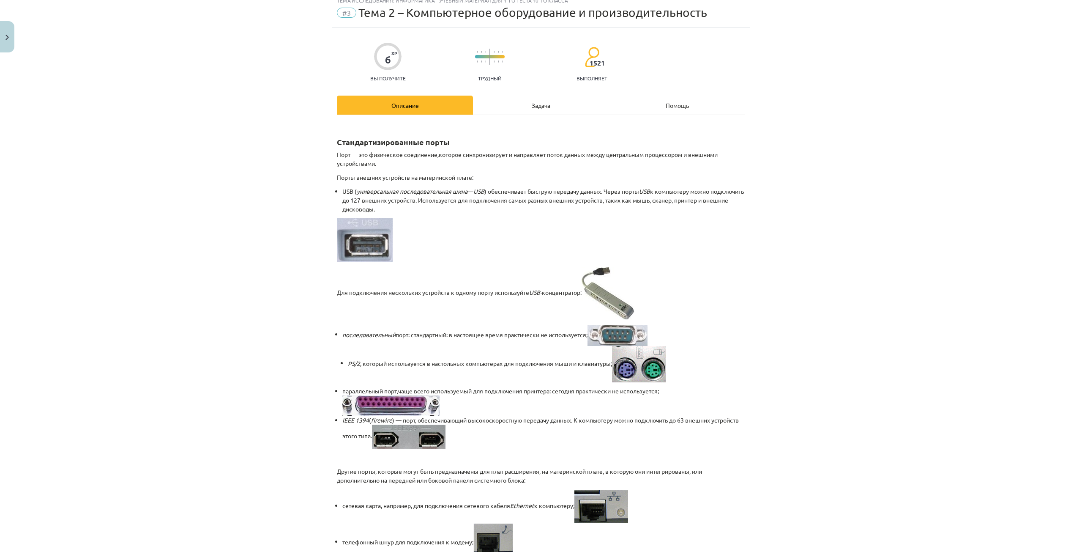 This screenshot has width=1082, height=552. Describe the element at coordinates (394, 53) in the screenshot. I see `font: XP` at that location.